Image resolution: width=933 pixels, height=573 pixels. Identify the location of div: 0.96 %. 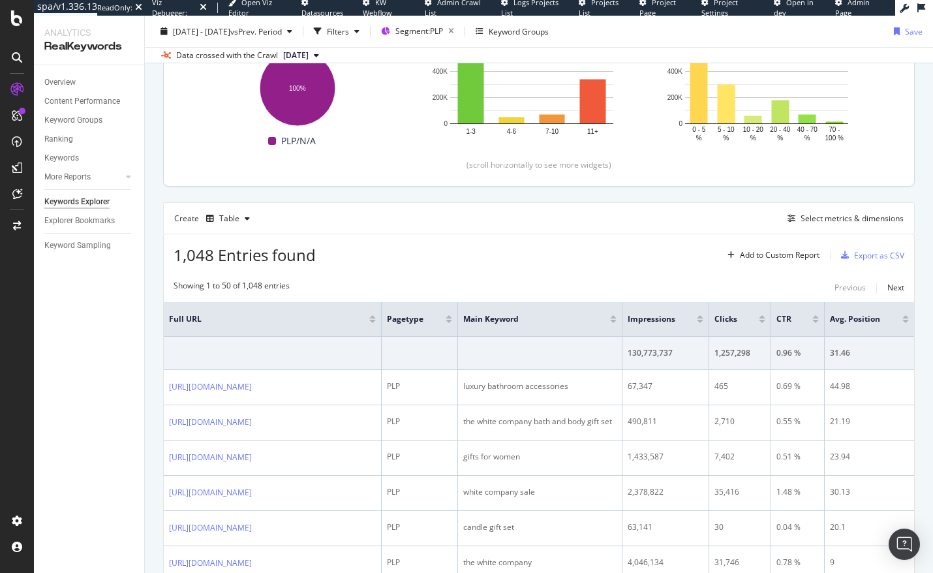
(797, 353).